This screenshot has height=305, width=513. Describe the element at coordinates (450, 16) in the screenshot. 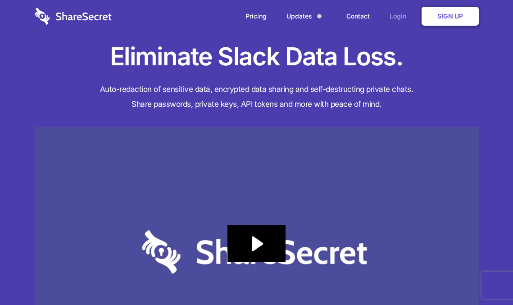

I see `a: Sign Up` at that location.